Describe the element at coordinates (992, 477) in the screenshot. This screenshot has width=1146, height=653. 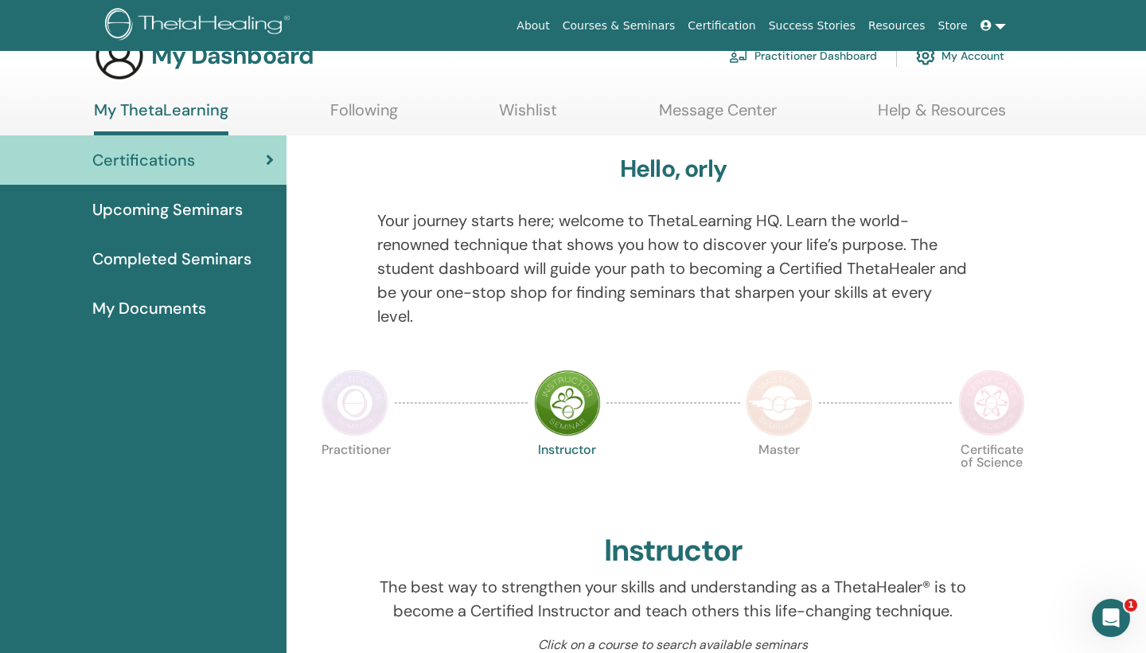
I see `p: Certificate of Science` at that location.